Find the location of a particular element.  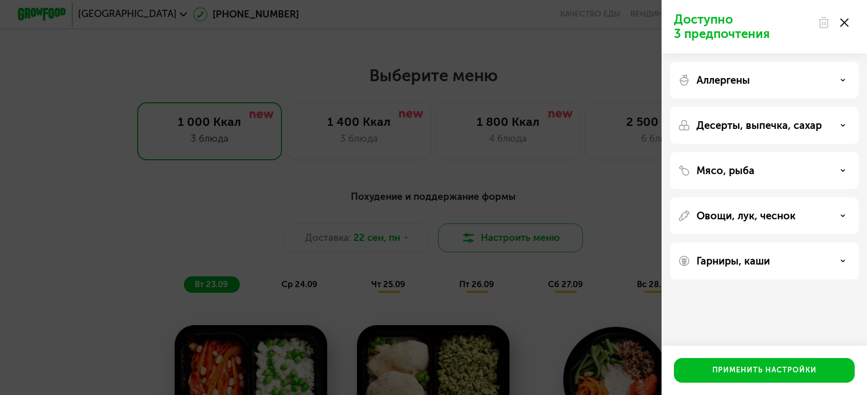

p: Мясо, рыба is located at coordinates (725, 170).